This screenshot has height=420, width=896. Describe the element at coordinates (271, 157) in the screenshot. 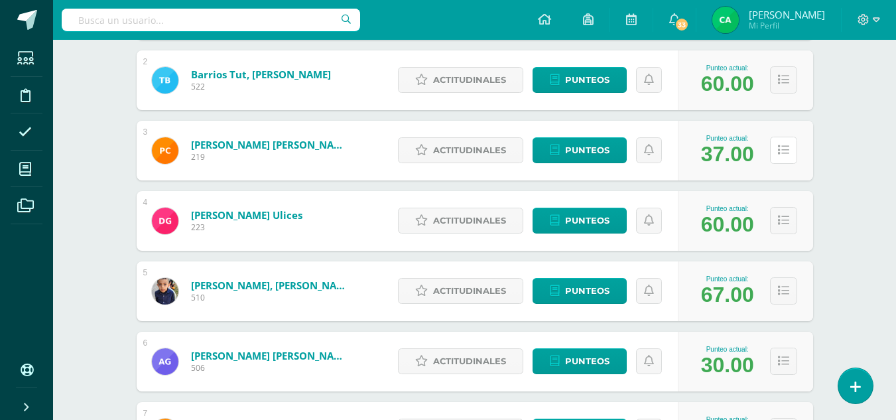

I see `span: 219` at that location.